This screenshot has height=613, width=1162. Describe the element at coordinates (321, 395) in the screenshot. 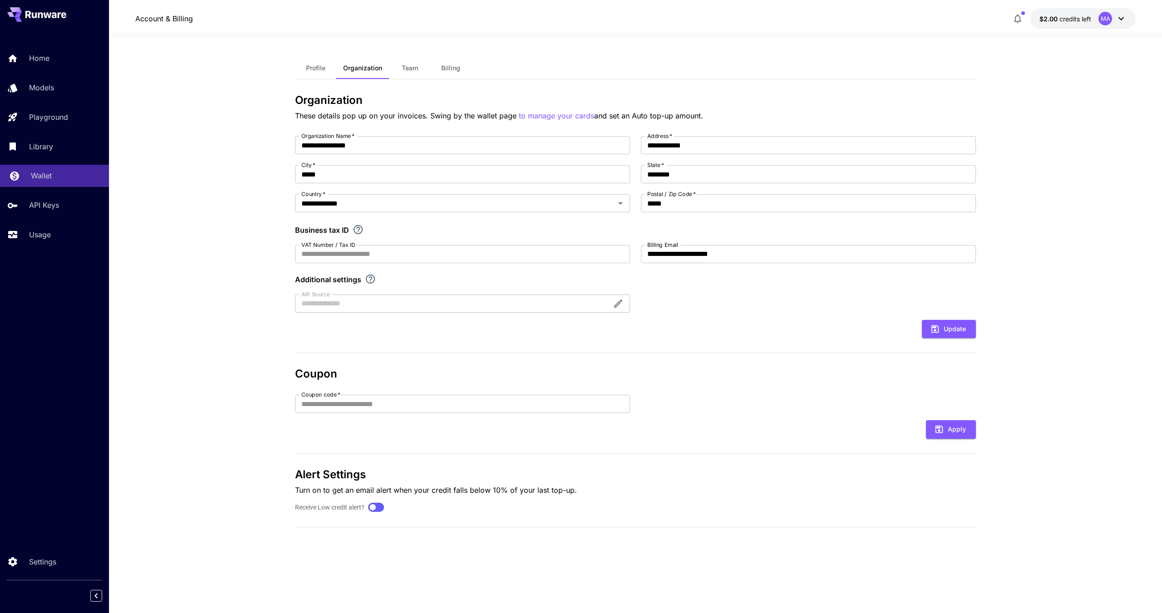

I see `label: Coupon code` at that location.